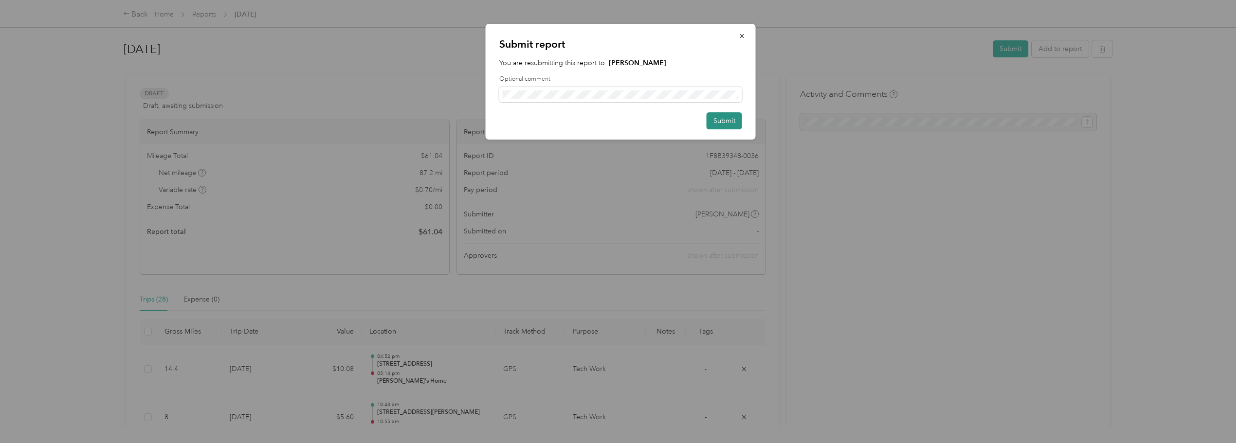  What do you see at coordinates (724, 121) in the screenshot?
I see `button: Submit` at bounding box center [724, 121].